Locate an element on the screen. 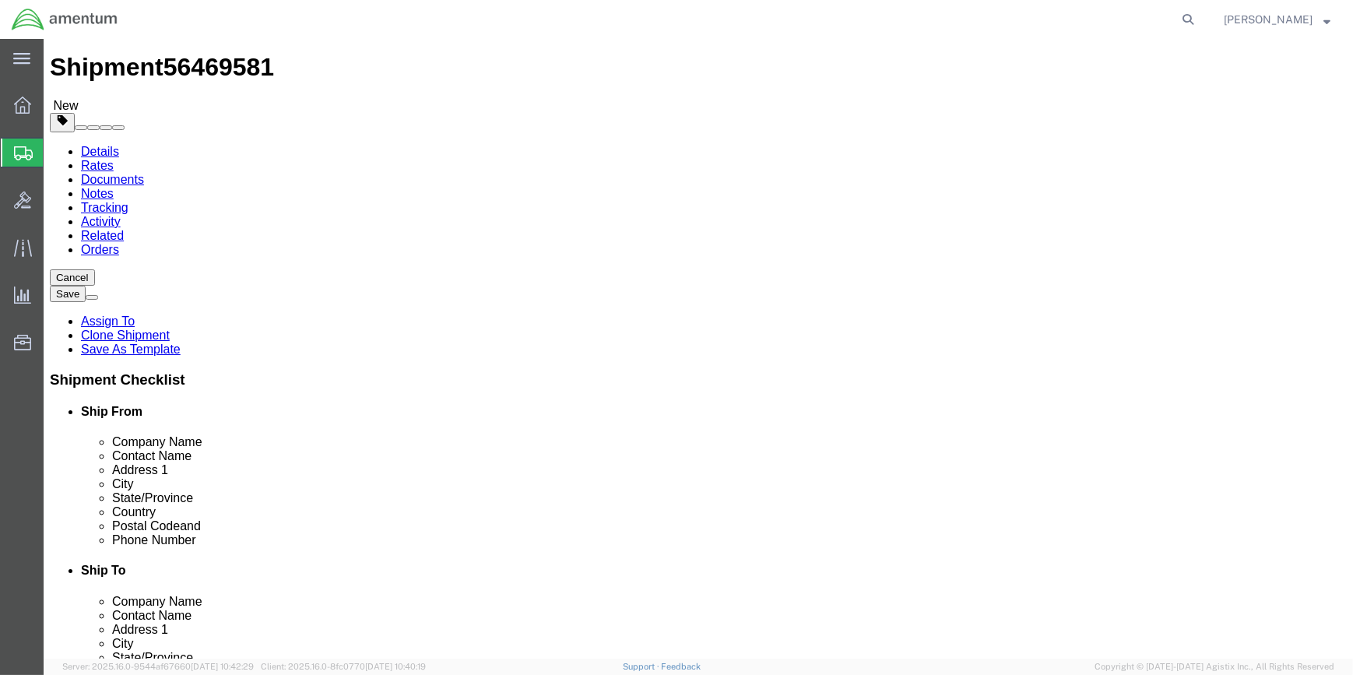 Image resolution: width=1353 pixels, height=675 pixels. a: Support is located at coordinates (642, 666).